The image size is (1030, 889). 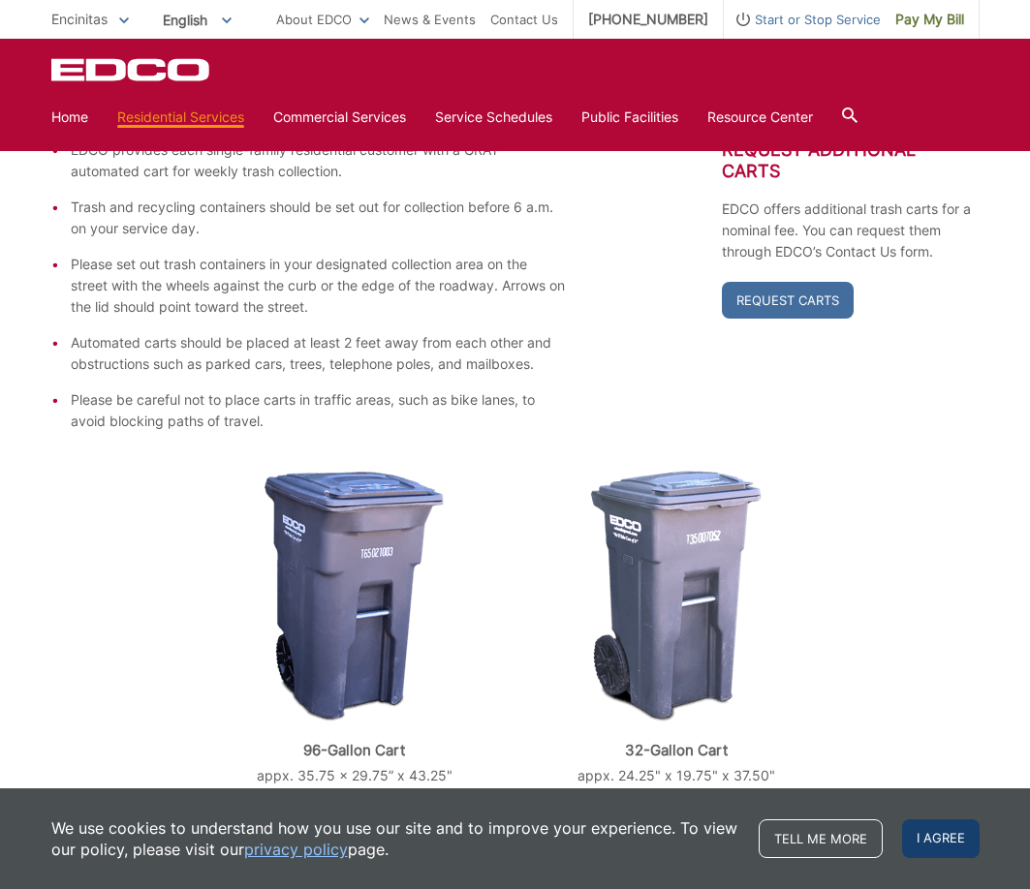 What do you see at coordinates (295, 849) in the screenshot?
I see `a: privacy policy` at bounding box center [295, 849].